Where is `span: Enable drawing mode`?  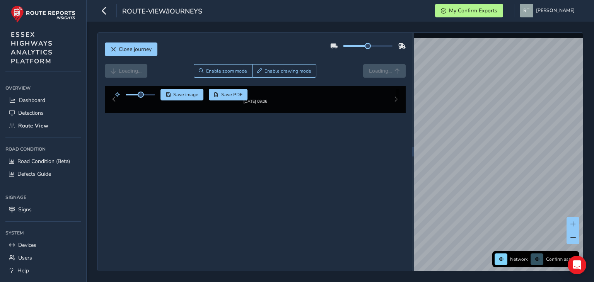
span: Enable drawing mode is located at coordinates (288, 71).